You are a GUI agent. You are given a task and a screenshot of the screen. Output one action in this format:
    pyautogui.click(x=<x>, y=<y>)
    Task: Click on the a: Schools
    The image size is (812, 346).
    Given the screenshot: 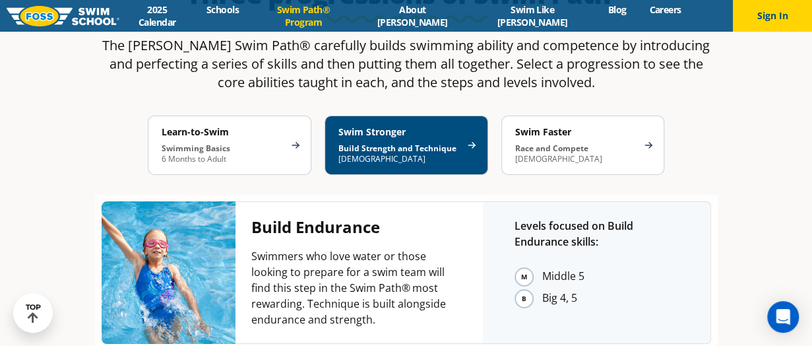 What is the action you would take?
    pyautogui.click(x=222, y=9)
    